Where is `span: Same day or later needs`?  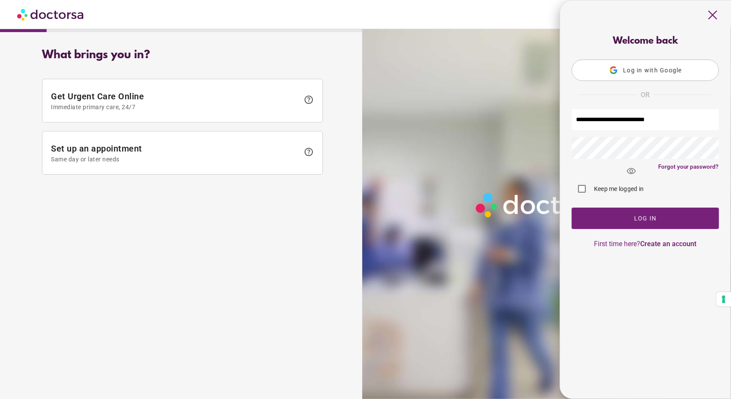
span: Same day or later needs is located at coordinates (175, 159).